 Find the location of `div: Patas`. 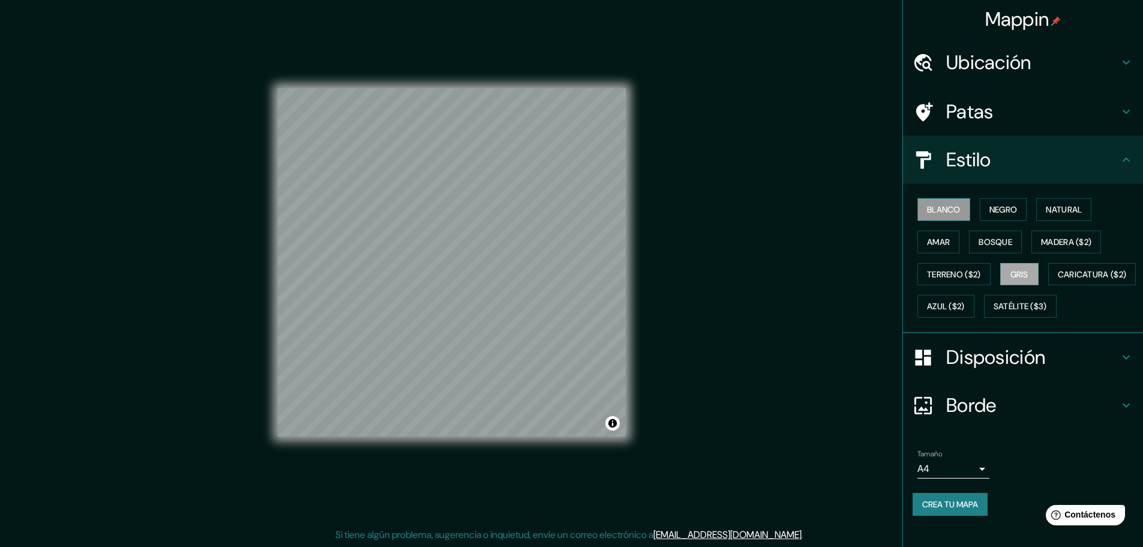

div: Patas is located at coordinates (1023, 112).